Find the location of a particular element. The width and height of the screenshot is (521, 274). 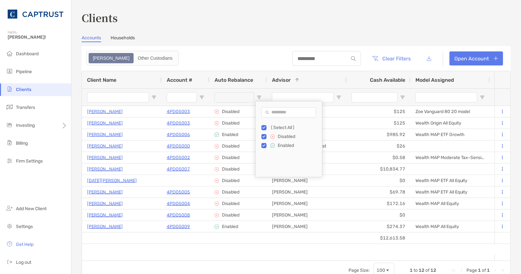

div: Wealth MAP ETF Growth is located at coordinates (450, 134).